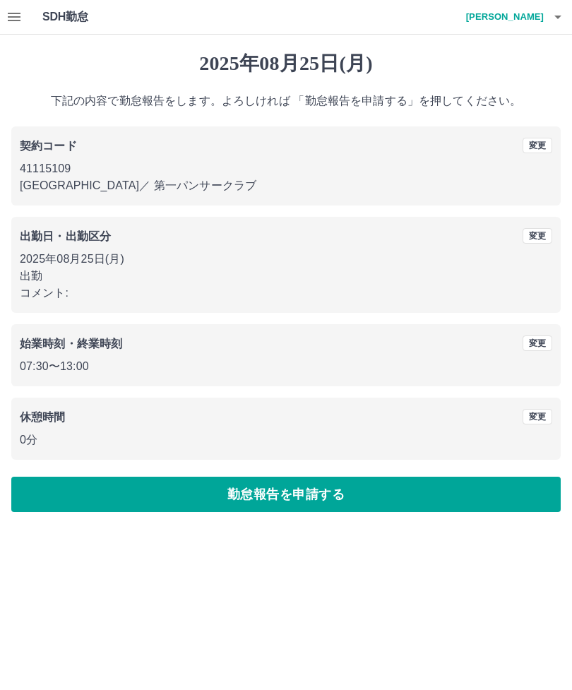 The height and width of the screenshot is (690, 572). I want to click on p: 出勤, so click(286, 276).